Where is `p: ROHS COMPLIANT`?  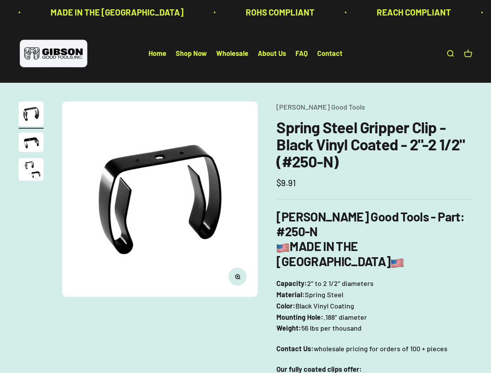 p: ROHS COMPLIANT is located at coordinates (274, 12).